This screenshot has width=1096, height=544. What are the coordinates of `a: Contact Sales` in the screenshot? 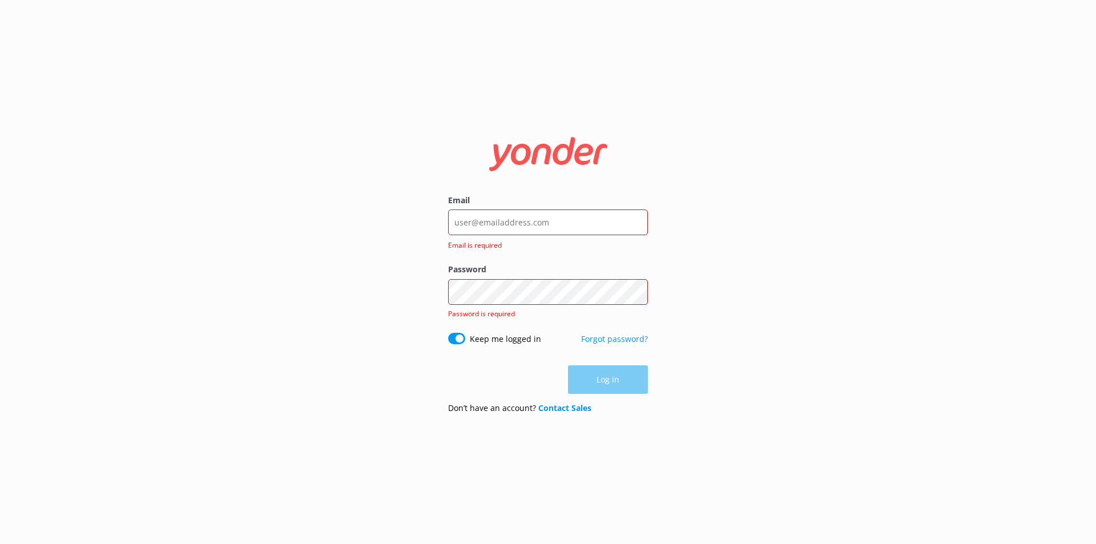 It's located at (564, 407).